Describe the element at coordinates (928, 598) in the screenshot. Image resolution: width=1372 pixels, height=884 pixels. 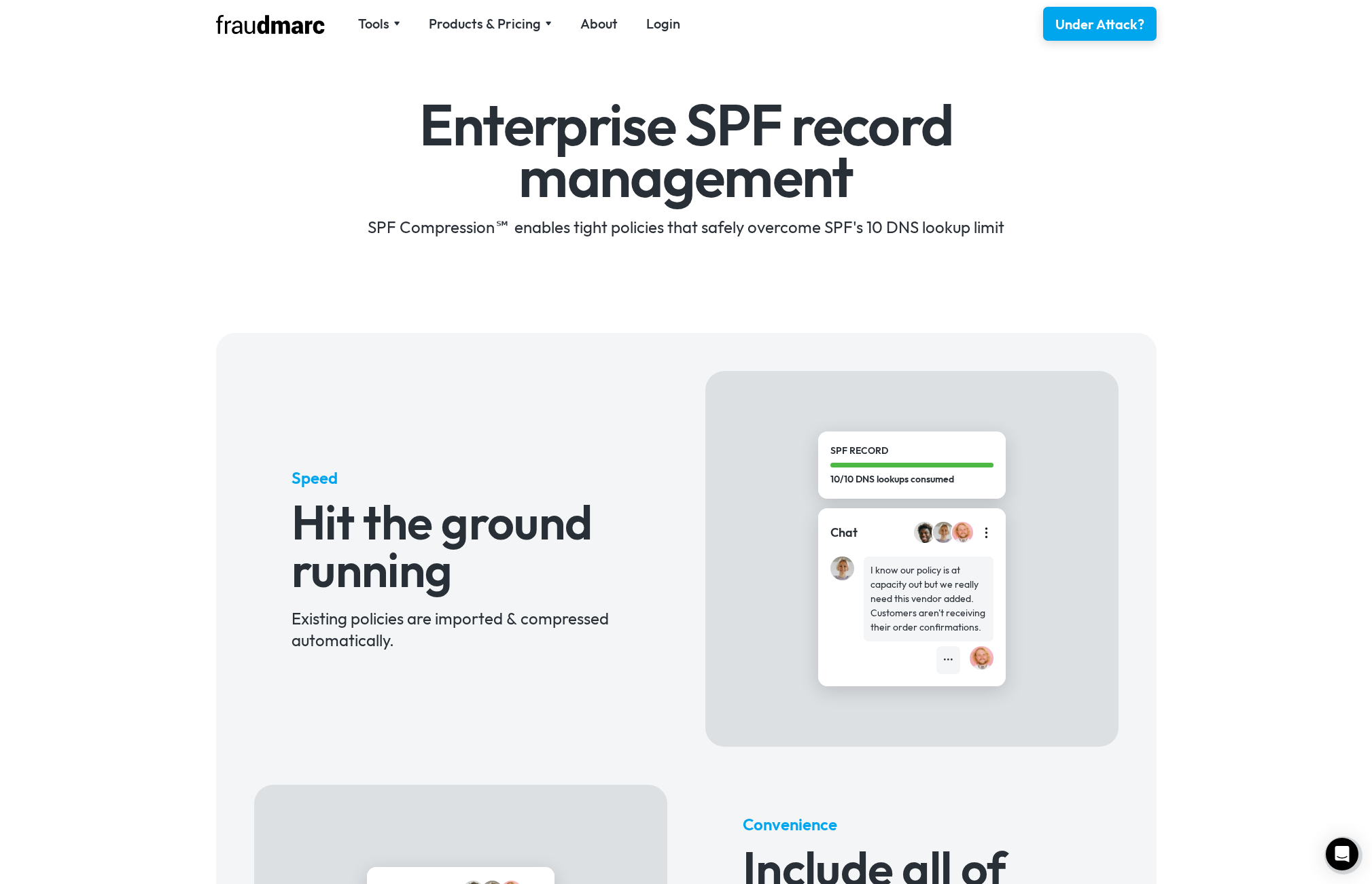
I see `div: I know our policy is at capacity out but we really need this vendor added. Customers aren't recei...` at that location.